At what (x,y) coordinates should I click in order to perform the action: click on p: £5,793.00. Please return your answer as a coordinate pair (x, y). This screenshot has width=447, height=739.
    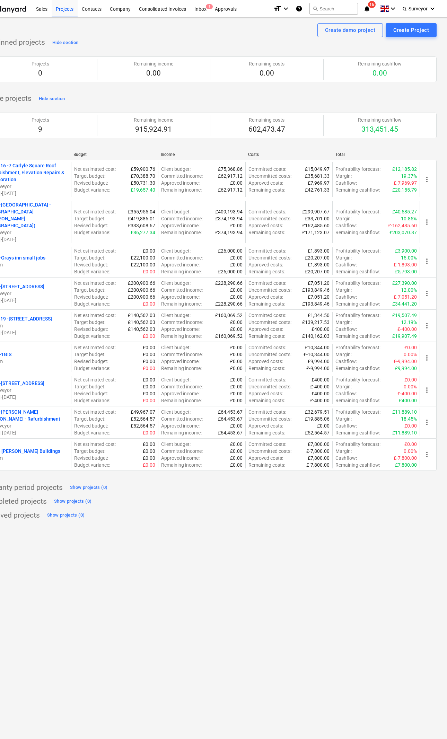
    Looking at the image, I should click on (406, 272).